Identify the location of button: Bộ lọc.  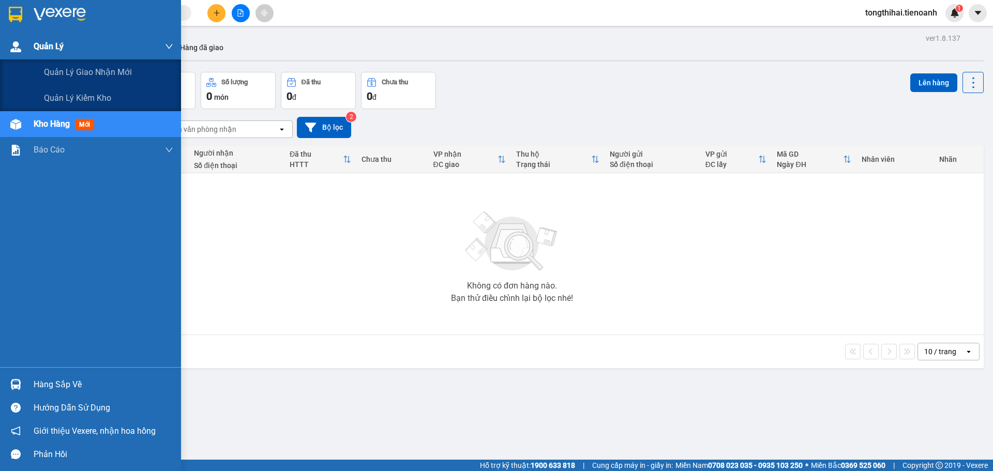
(324, 127).